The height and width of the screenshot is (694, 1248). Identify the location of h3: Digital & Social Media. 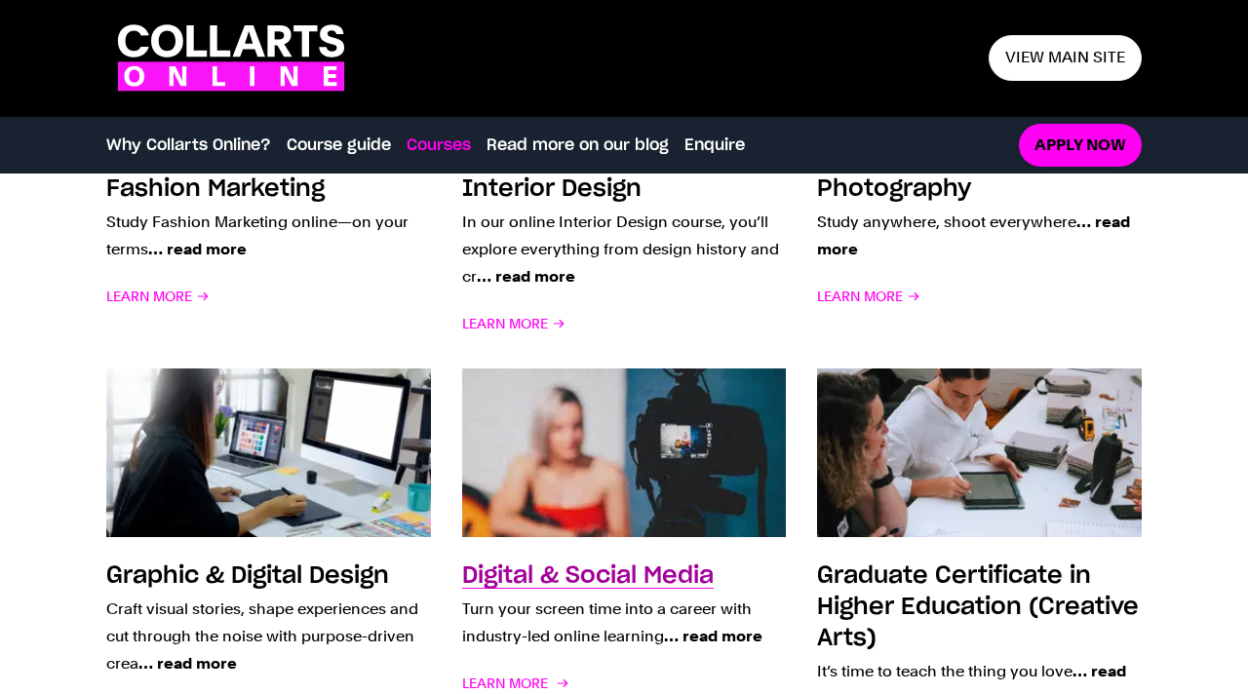
(588, 576).